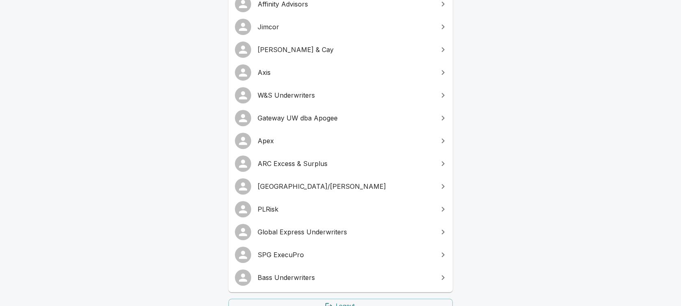 Image resolution: width=681 pixels, height=306 pixels. Describe the element at coordinates (346, 27) in the screenshot. I see `span: Jimcor` at that location.